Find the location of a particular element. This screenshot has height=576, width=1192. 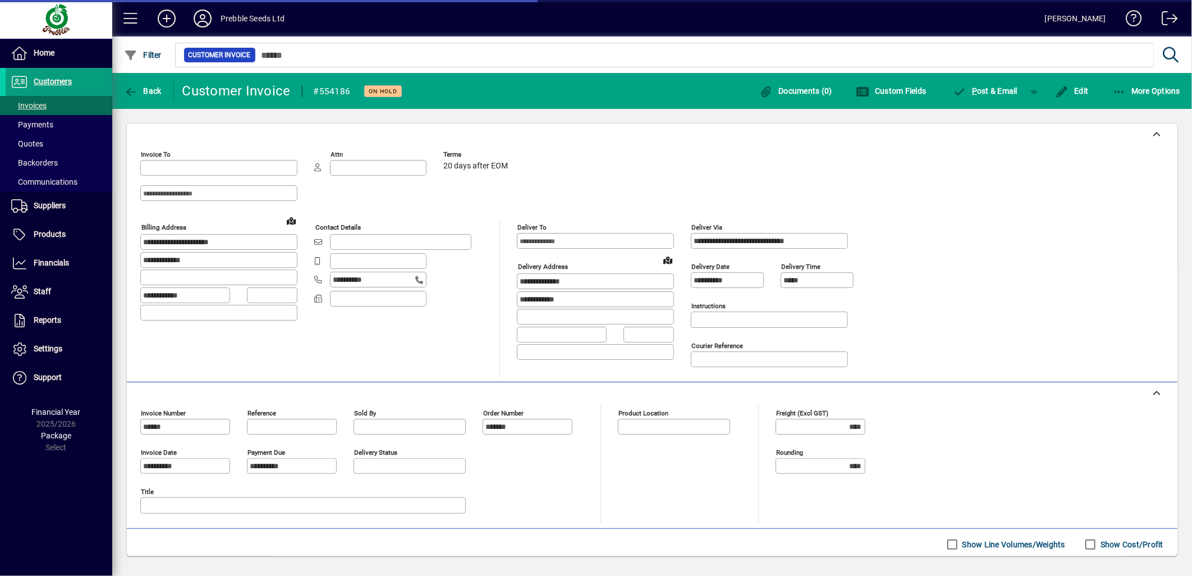

span: Package is located at coordinates (56, 436).